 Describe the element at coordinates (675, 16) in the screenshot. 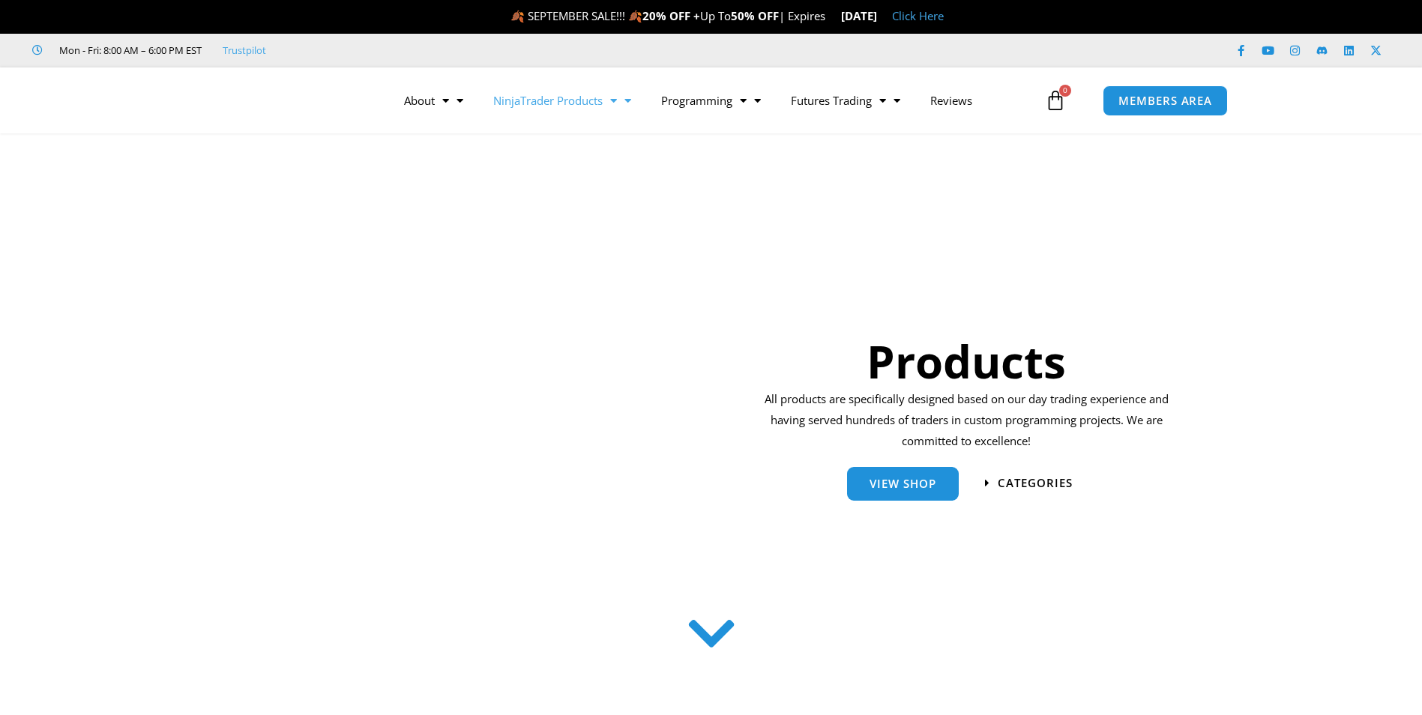

I see `span: 🍂 SEPTEMBER SALE!!! 🍂 Up To | Expires` at that location.